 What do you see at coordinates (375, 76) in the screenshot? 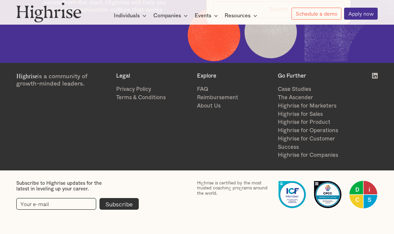
I see `img: White LinkedIn logo` at bounding box center [375, 76].